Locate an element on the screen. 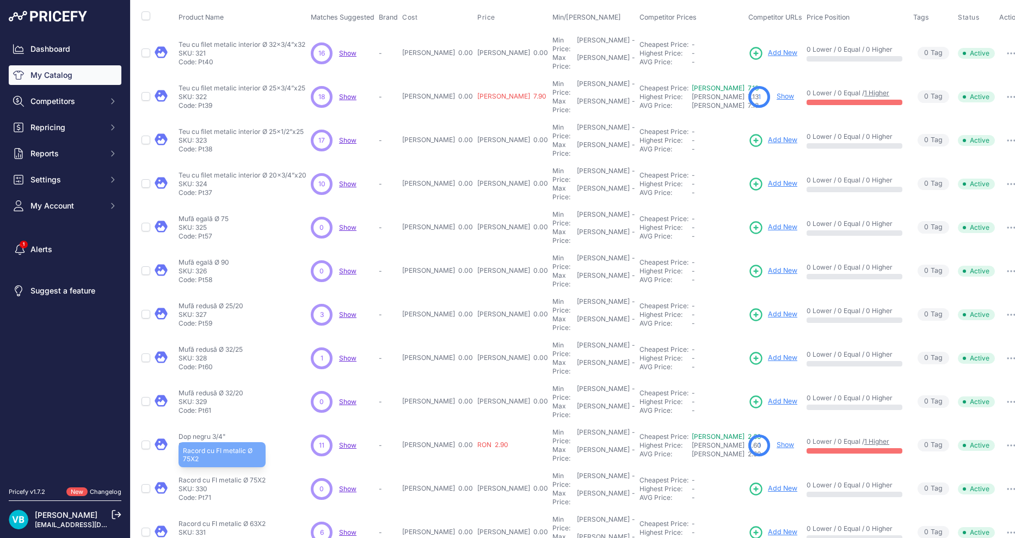 This screenshot has height=538, width=1015. span: Competitor Prices is located at coordinates (668, 17).